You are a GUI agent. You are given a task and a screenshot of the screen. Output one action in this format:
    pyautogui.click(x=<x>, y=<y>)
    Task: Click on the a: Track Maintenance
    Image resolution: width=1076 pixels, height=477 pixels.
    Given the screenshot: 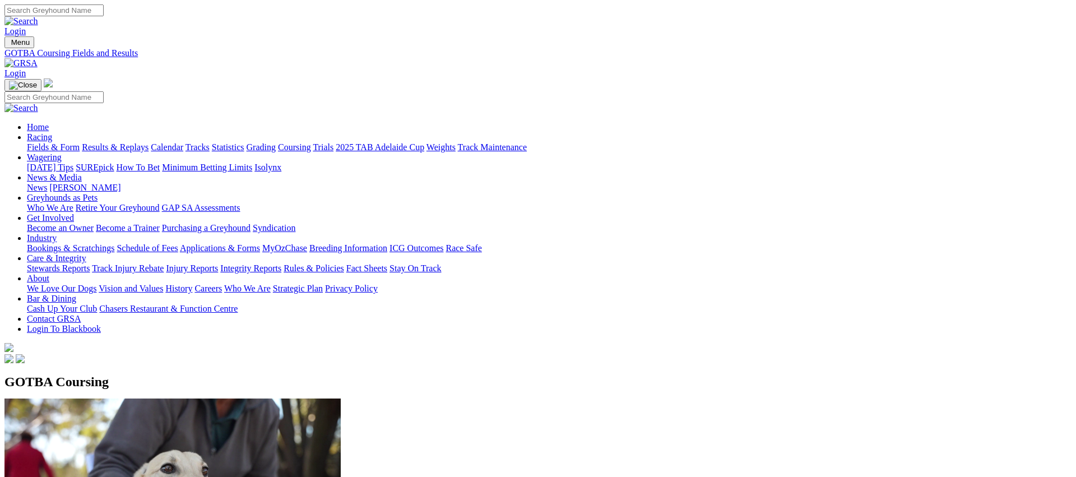 What is the action you would take?
    pyautogui.click(x=492, y=147)
    